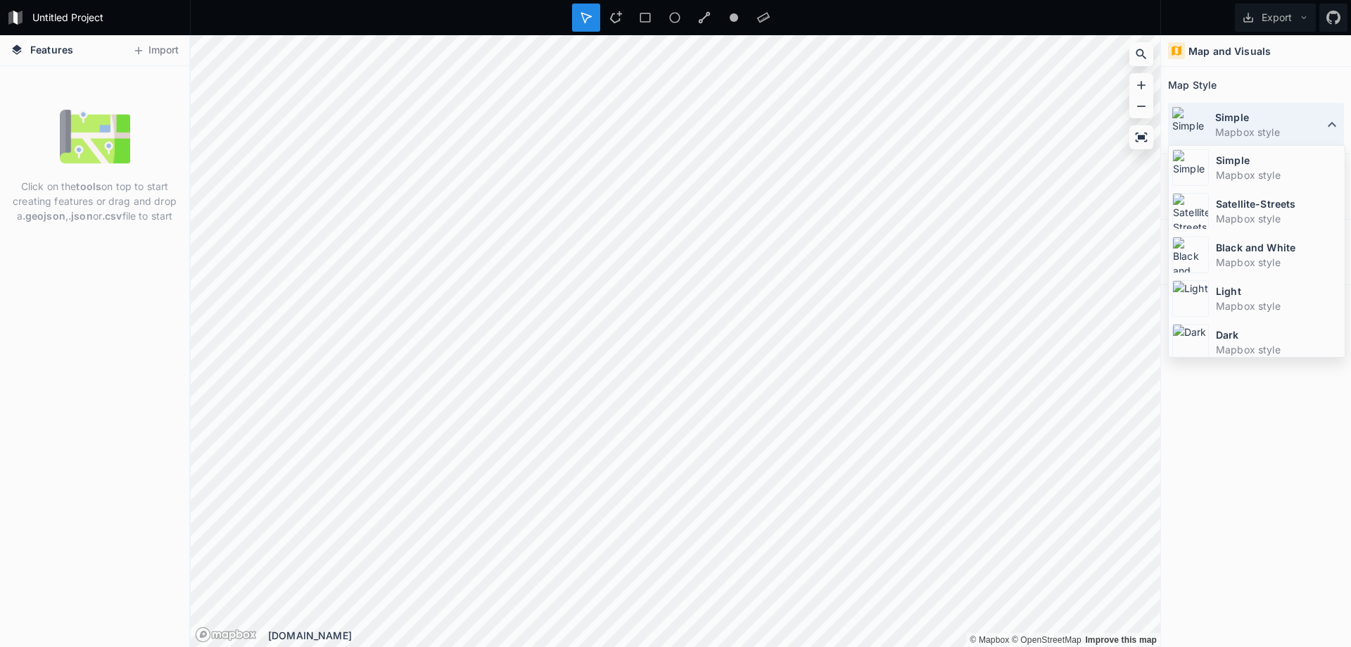 The width and height of the screenshot is (1351, 647). Describe the element at coordinates (1229, 51) in the screenshot. I see `h4: Map and Visuals` at that location.